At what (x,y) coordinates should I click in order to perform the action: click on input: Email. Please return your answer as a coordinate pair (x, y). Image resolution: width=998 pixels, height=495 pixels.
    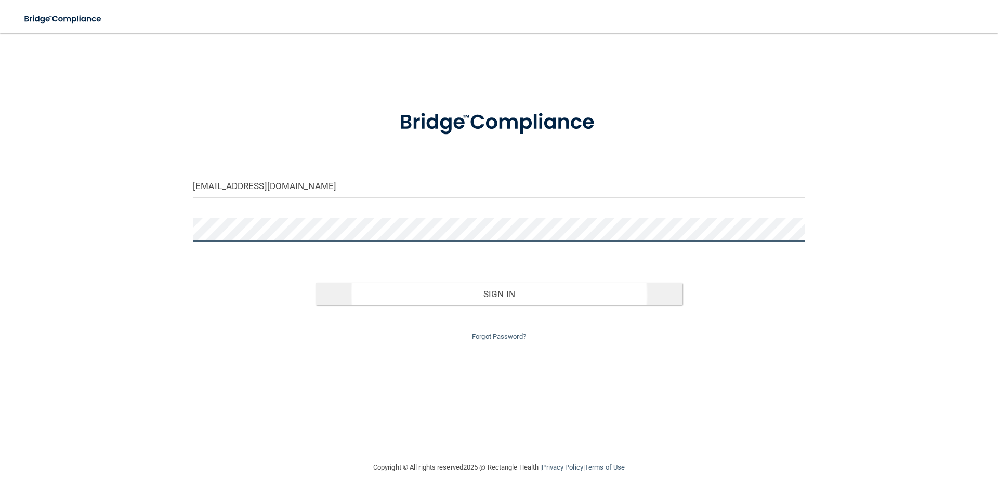
    Looking at the image, I should click on (499, 186).